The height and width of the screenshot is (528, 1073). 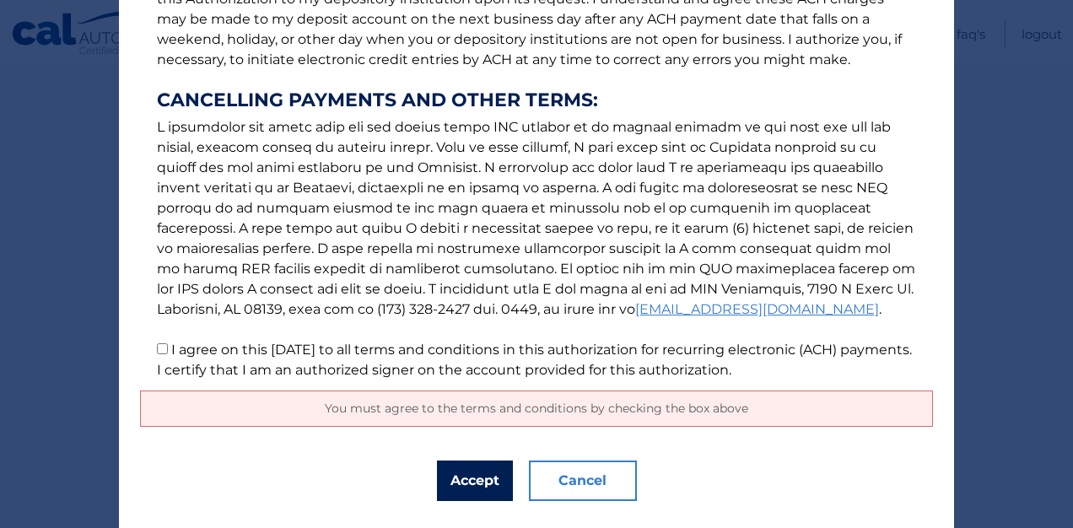 What do you see at coordinates (583, 481) in the screenshot?
I see `button: Cancel` at bounding box center [583, 481].